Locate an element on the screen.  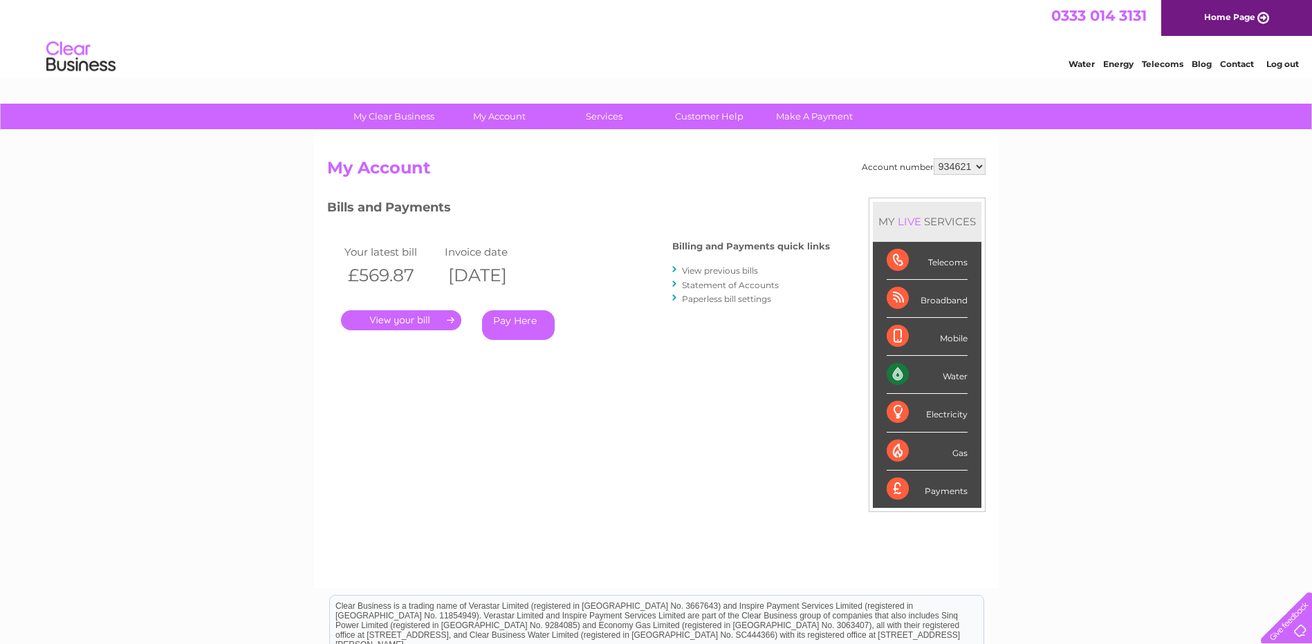
th: £569.87 is located at coordinates (391, 275).